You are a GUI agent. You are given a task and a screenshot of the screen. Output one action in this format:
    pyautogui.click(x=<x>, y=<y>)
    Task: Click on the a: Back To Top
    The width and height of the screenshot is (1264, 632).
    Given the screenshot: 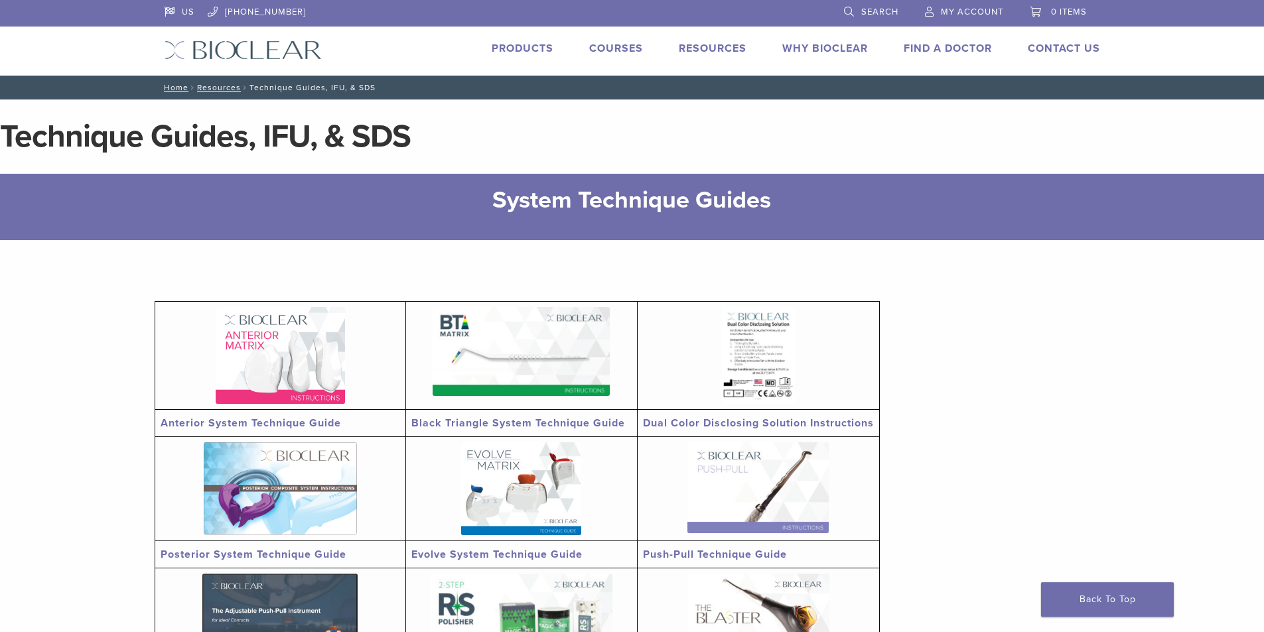 What is the action you would take?
    pyautogui.click(x=1107, y=600)
    